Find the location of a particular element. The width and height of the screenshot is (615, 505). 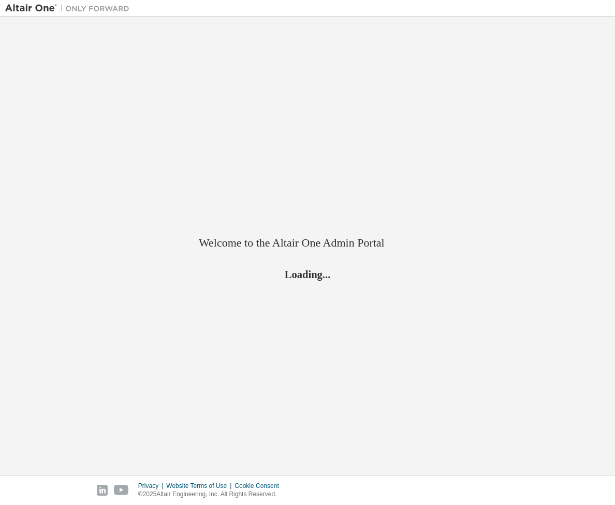

h2: Loading... is located at coordinates (308, 274).